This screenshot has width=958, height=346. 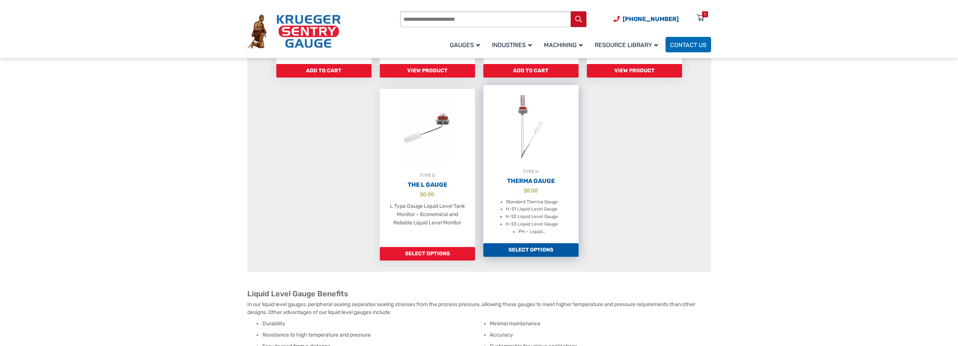 What do you see at coordinates (465, 45) in the screenshot?
I see `span: Gauges` at bounding box center [465, 45].